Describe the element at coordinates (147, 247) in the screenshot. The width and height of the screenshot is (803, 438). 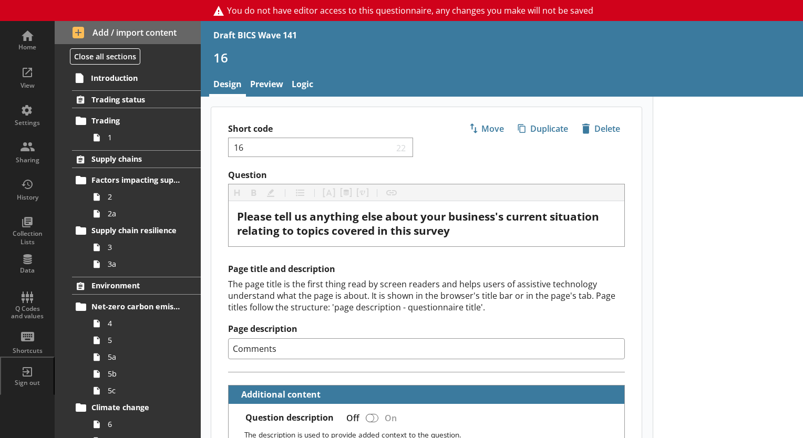
I see `span: 3` at that location.